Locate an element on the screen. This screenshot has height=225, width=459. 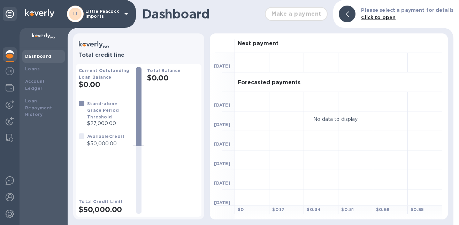
b: Stand-alone Grace Period Threshold is located at coordinates (103, 110).